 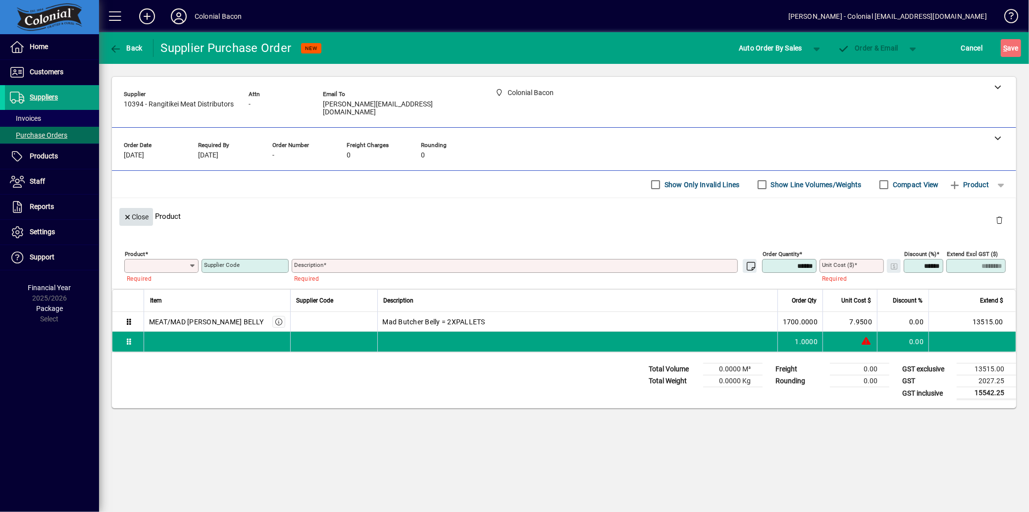 I want to click on button: Auto Order By Sales, so click(x=771, y=48).